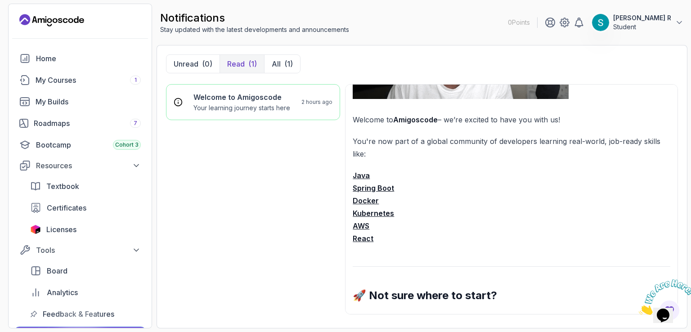 This screenshot has height=332, width=691. I want to click on button: Resources, so click(80, 166).